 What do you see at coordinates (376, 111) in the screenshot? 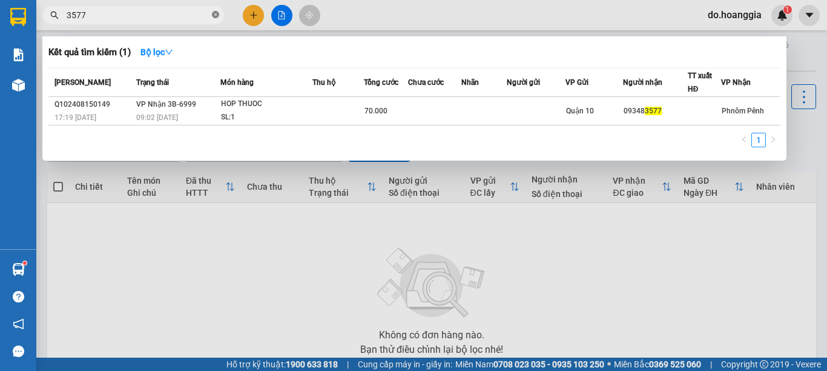
I see `span: 70.000` at bounding box center [376, 111].